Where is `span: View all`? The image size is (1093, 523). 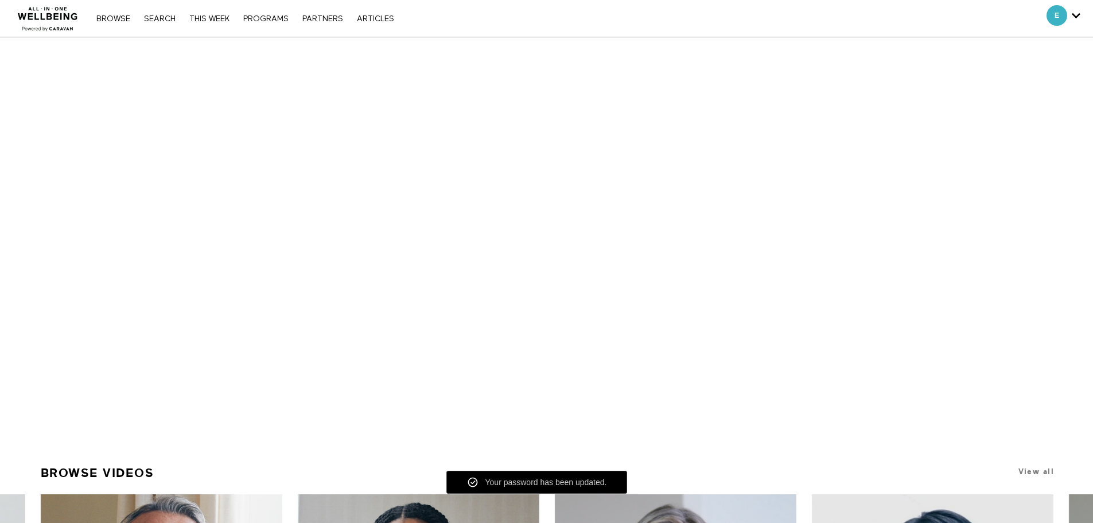
span: View all is located at coordinates (1036, 471).